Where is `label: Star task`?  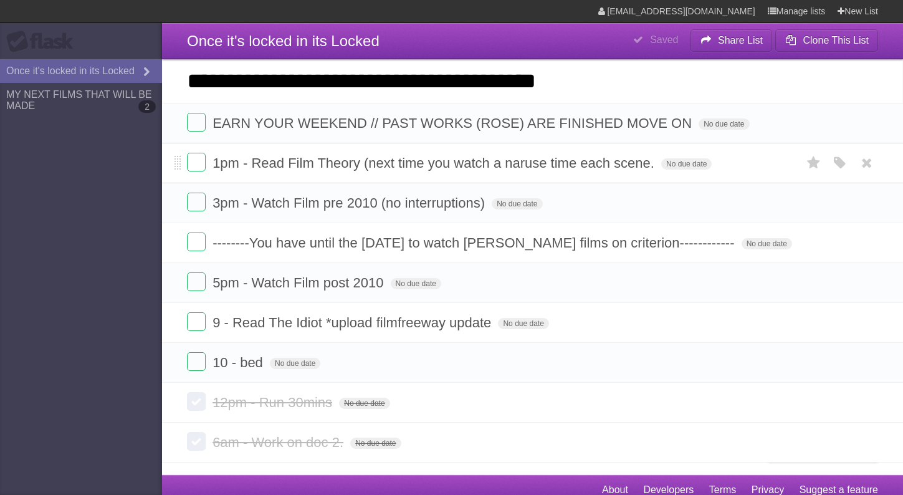
label: Star task is located at coordinates (813, 163).